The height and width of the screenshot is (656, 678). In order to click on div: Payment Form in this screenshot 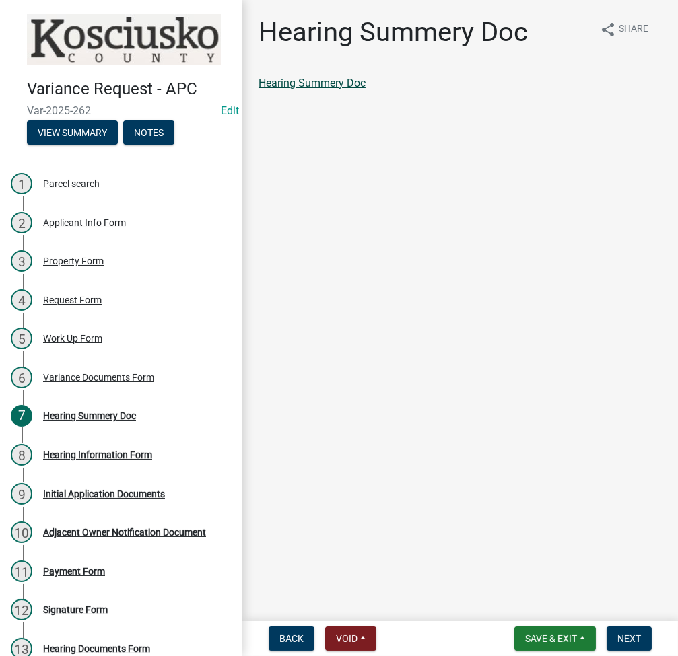, I will do `click(74, 571)`.